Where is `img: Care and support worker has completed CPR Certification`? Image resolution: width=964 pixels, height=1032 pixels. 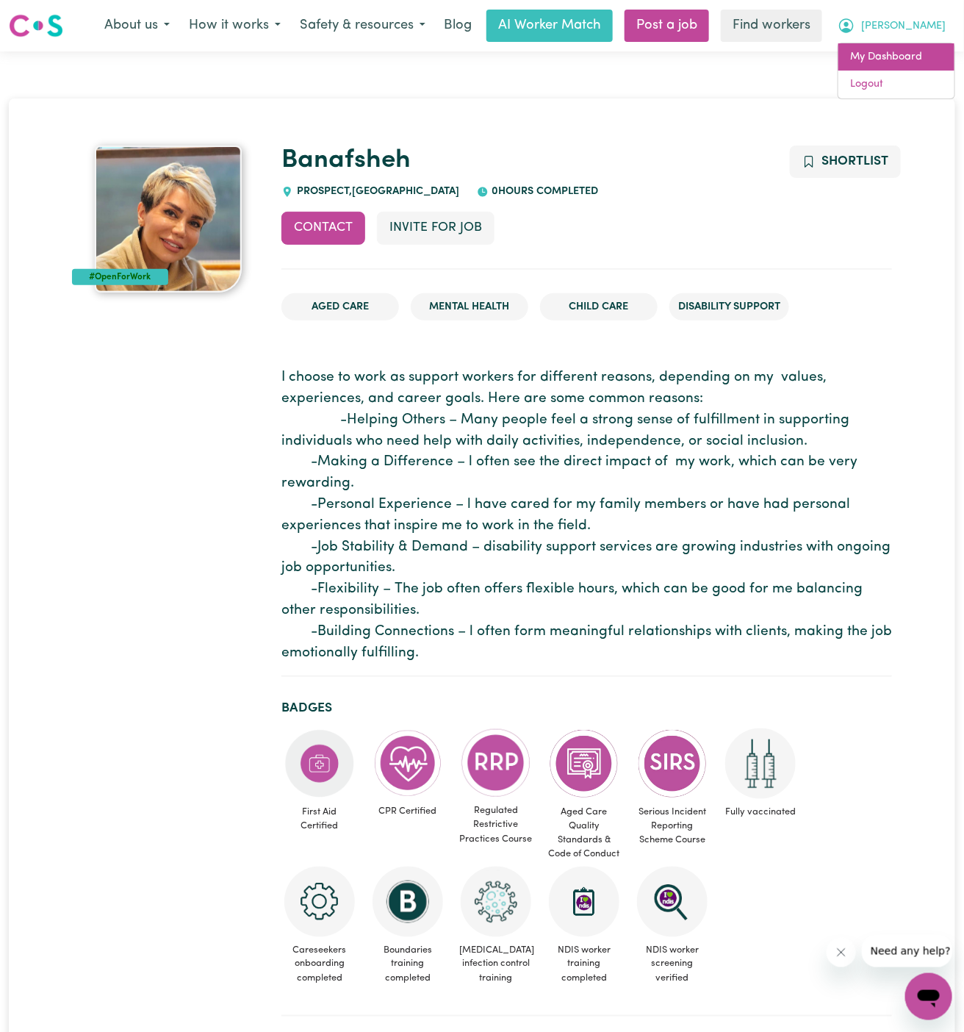 img: Care and support worker has completed CPR Certification is located at coordinates (408, 764).